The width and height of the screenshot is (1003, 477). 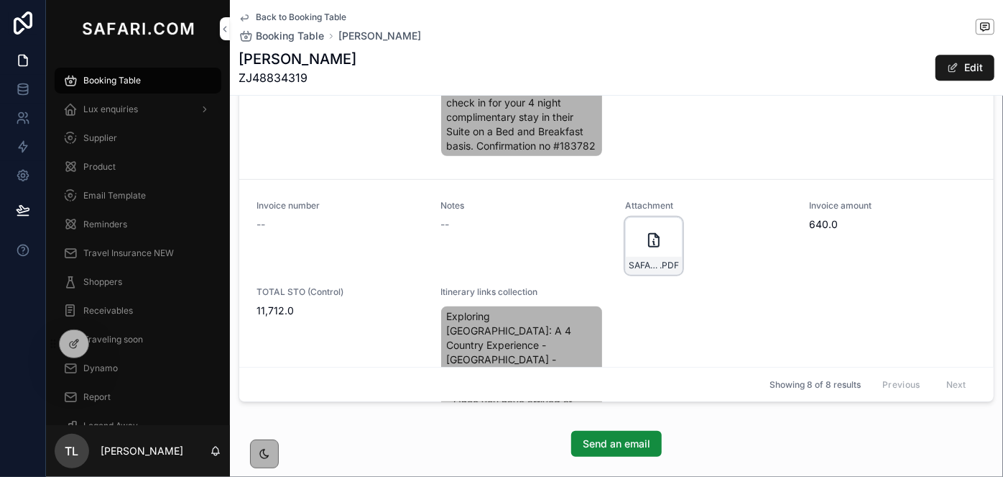 I want to click on span: Shoppers, so click(x=103, y=282).